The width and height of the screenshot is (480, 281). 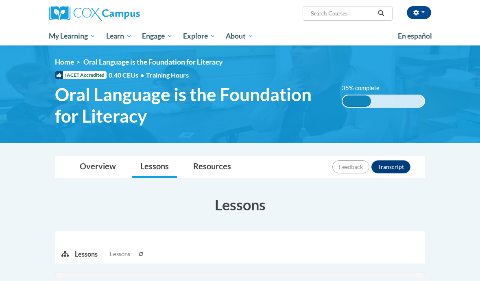 I want to click on a: About, so click(x=240, y=36).